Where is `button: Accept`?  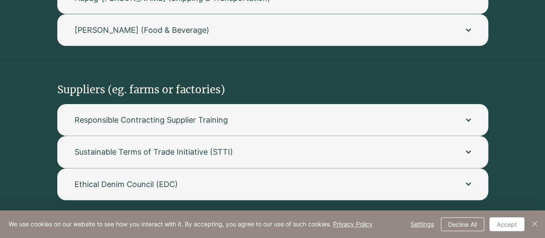 button: Accept is located at coordinates (507, 224).